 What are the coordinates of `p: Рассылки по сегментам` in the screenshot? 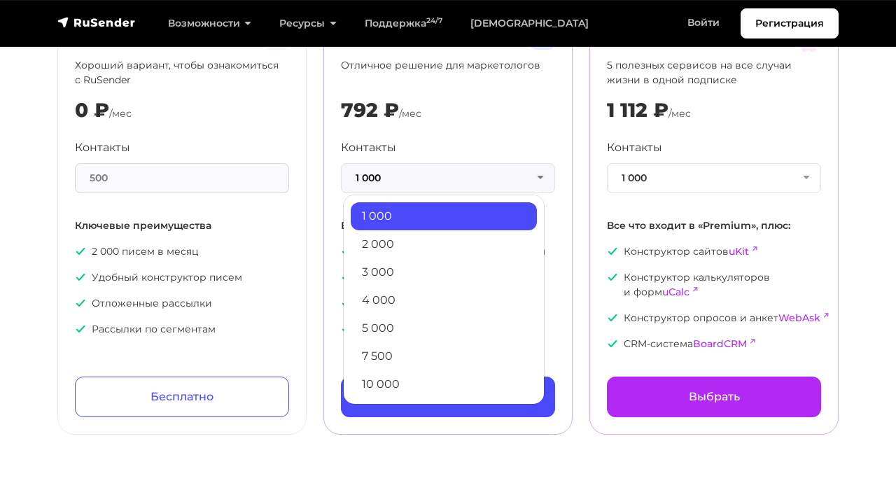 It's located at (182, 329).